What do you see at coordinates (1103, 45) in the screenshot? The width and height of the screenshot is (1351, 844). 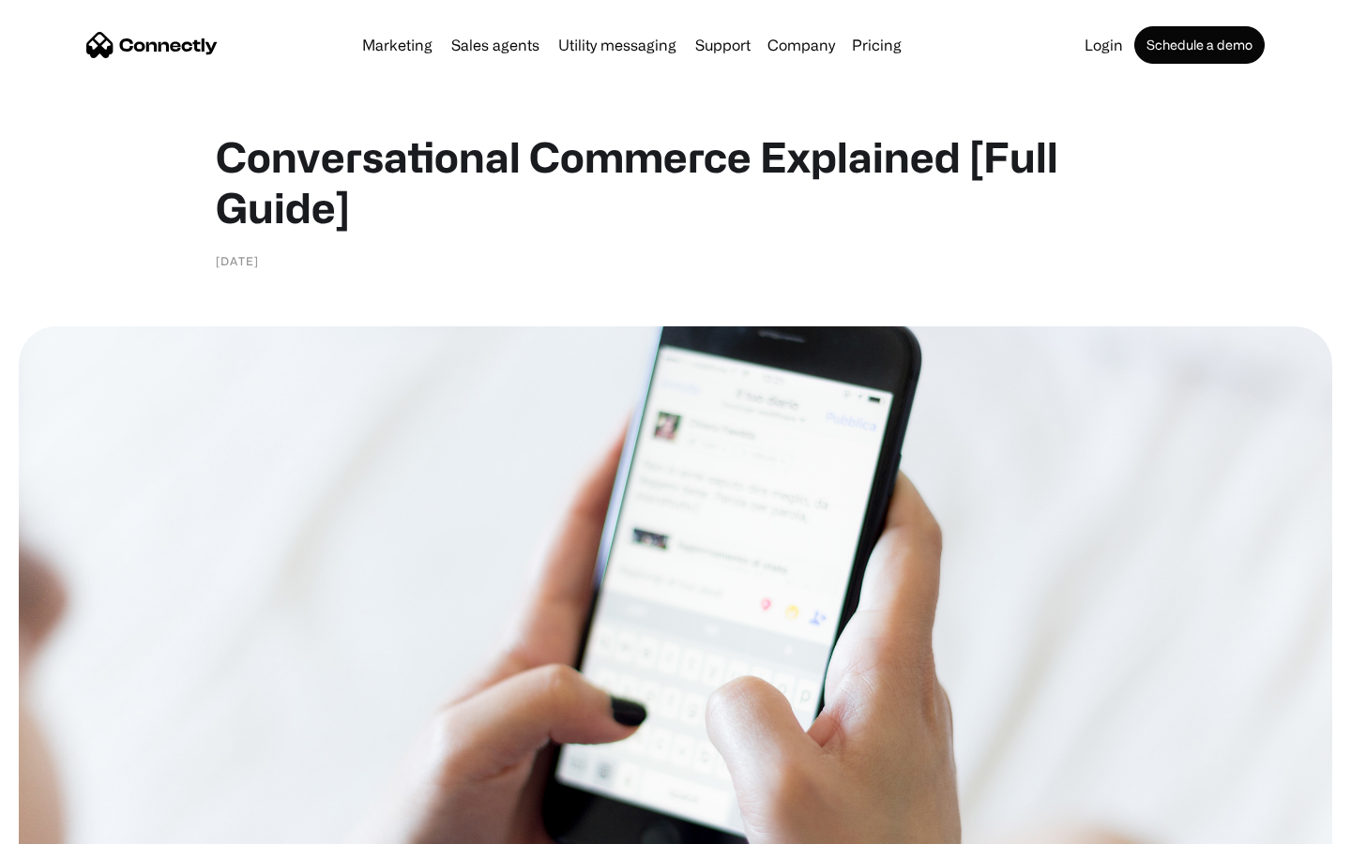 I see `a: Login` at bounding box center [1103, 45].